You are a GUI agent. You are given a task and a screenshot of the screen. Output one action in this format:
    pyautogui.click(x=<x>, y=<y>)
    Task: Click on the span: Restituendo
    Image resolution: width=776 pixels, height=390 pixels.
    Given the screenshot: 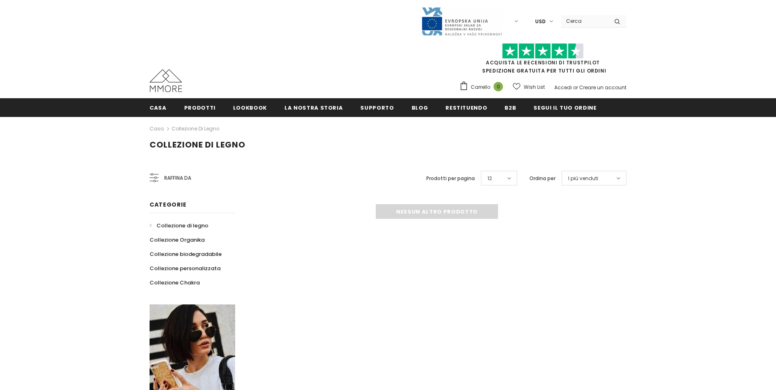 What is the action you would take?
    pyautogui.click(x=466, y=108)
    